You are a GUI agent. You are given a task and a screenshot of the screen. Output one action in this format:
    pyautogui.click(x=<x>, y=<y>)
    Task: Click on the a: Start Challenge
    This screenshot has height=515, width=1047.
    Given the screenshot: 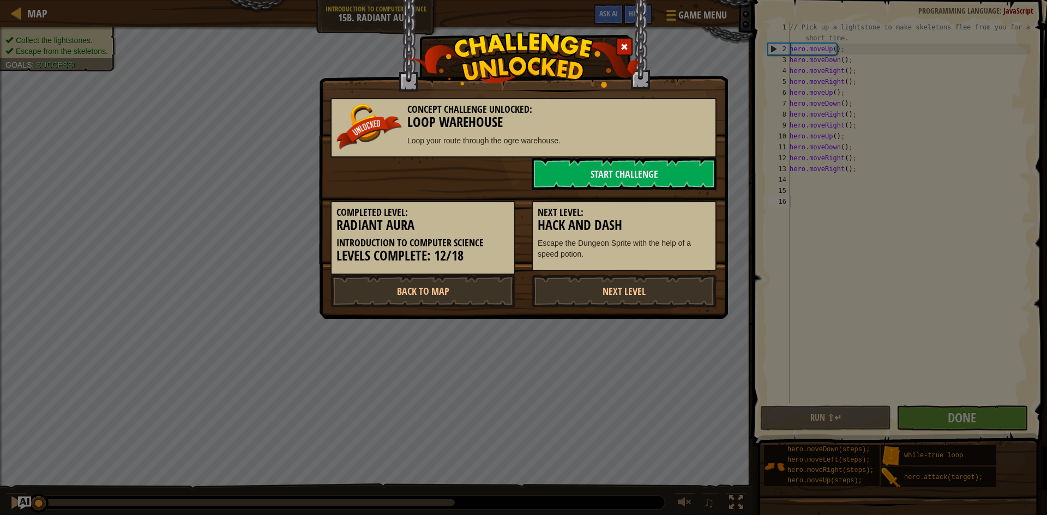 What is the action you would take?
    pyautogui.click(x=624, y=174)
    